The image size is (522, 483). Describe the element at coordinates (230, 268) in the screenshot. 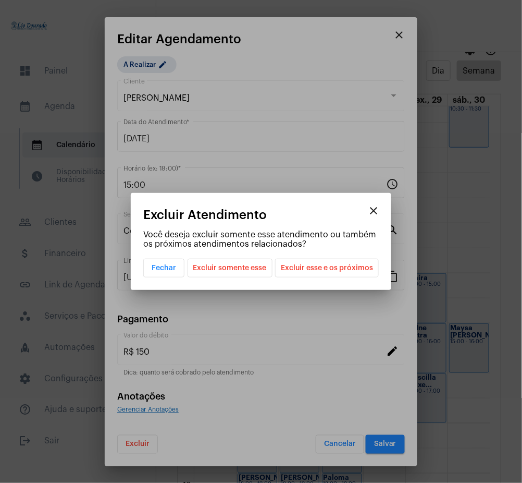

I see `span: Excluir somente esse` at that location.